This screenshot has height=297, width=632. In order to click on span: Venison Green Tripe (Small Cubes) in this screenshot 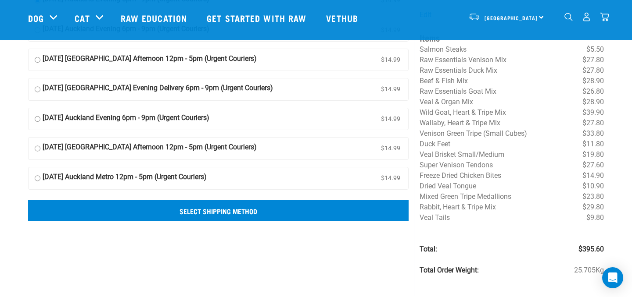, I will do `click(473, 133)`.